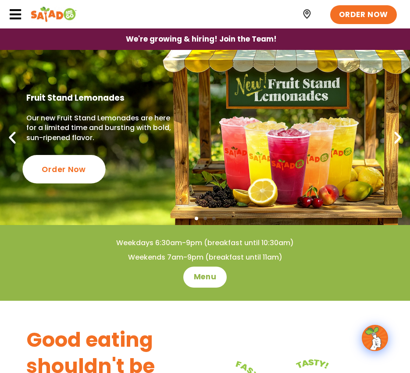  Describe the element at coordinates (103, 128) in the screenshot. I see `p: Our new Fruit Stand Lemonades are here for a limited time and bursting with bold, sun-ripened fla...` at that location.